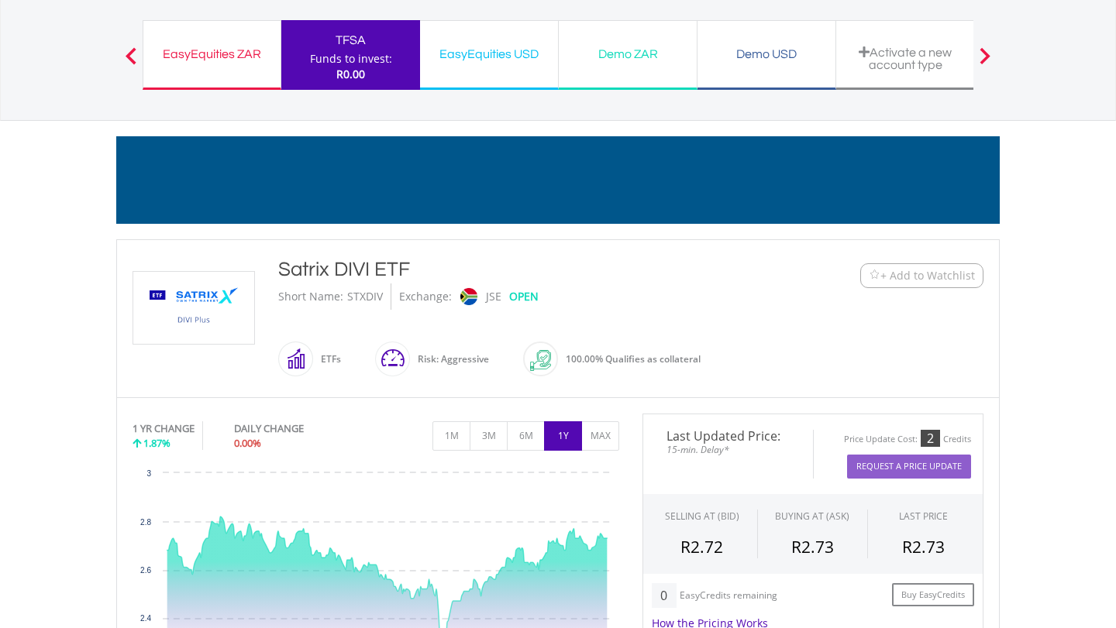  What do you see at coordinates (149, 473) in the screenshot?
I see `text: 3` at bounding box center [149, 473].